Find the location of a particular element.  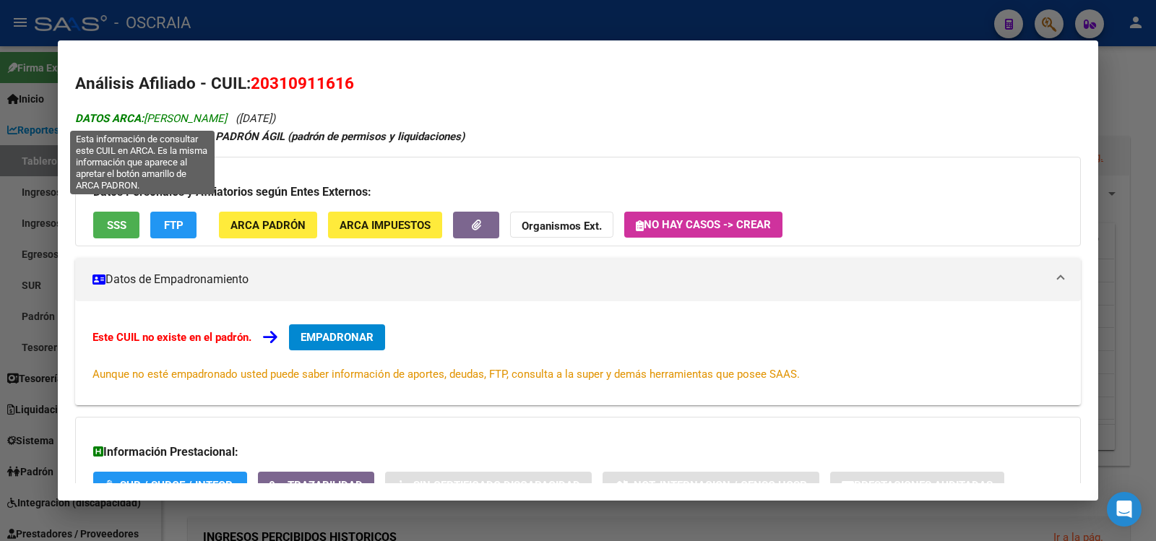

button: Not. Internacion / Censo Hosp. is located at coordinates (711, 485).